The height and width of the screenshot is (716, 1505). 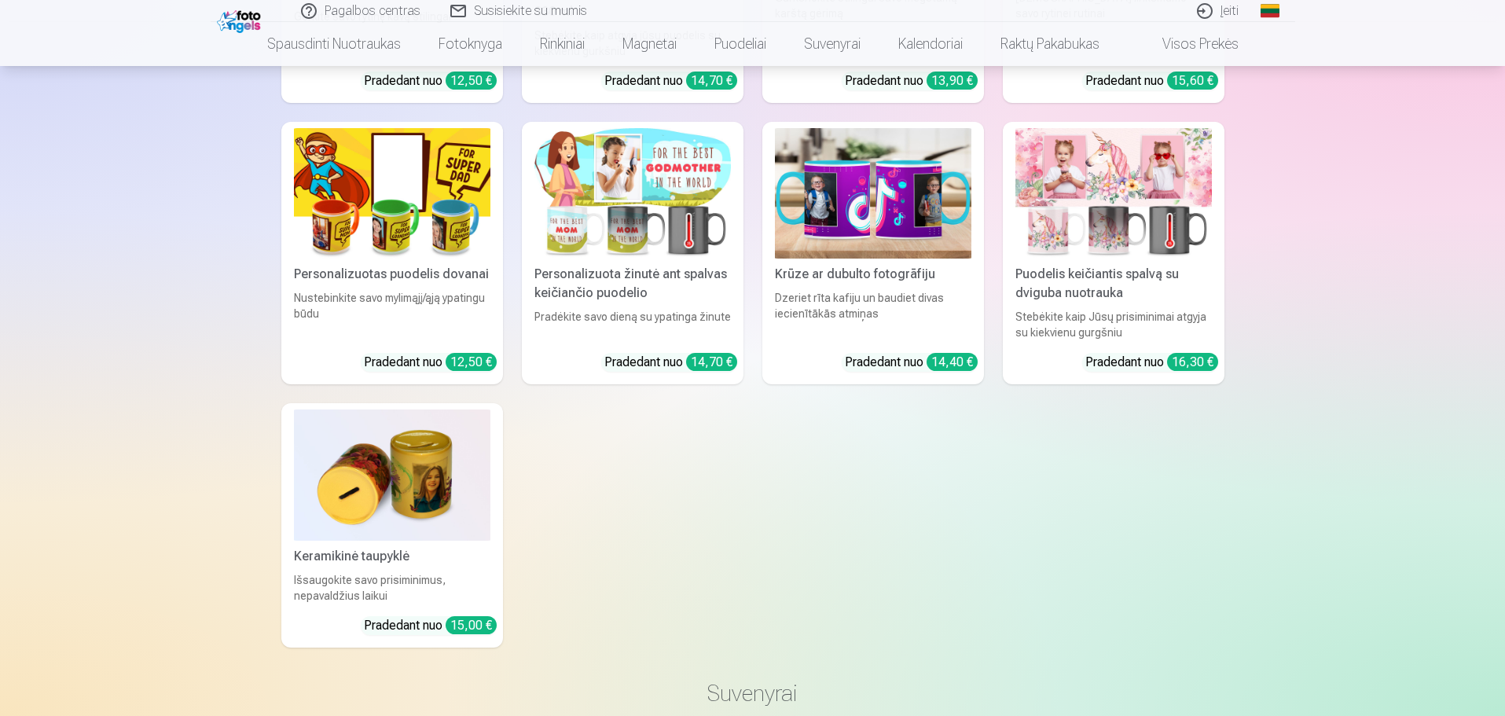 What do you see at coordinates (1192, 362) in the screenshot?
I see `div: 16,30 €` at bounding box center [1192, 362].